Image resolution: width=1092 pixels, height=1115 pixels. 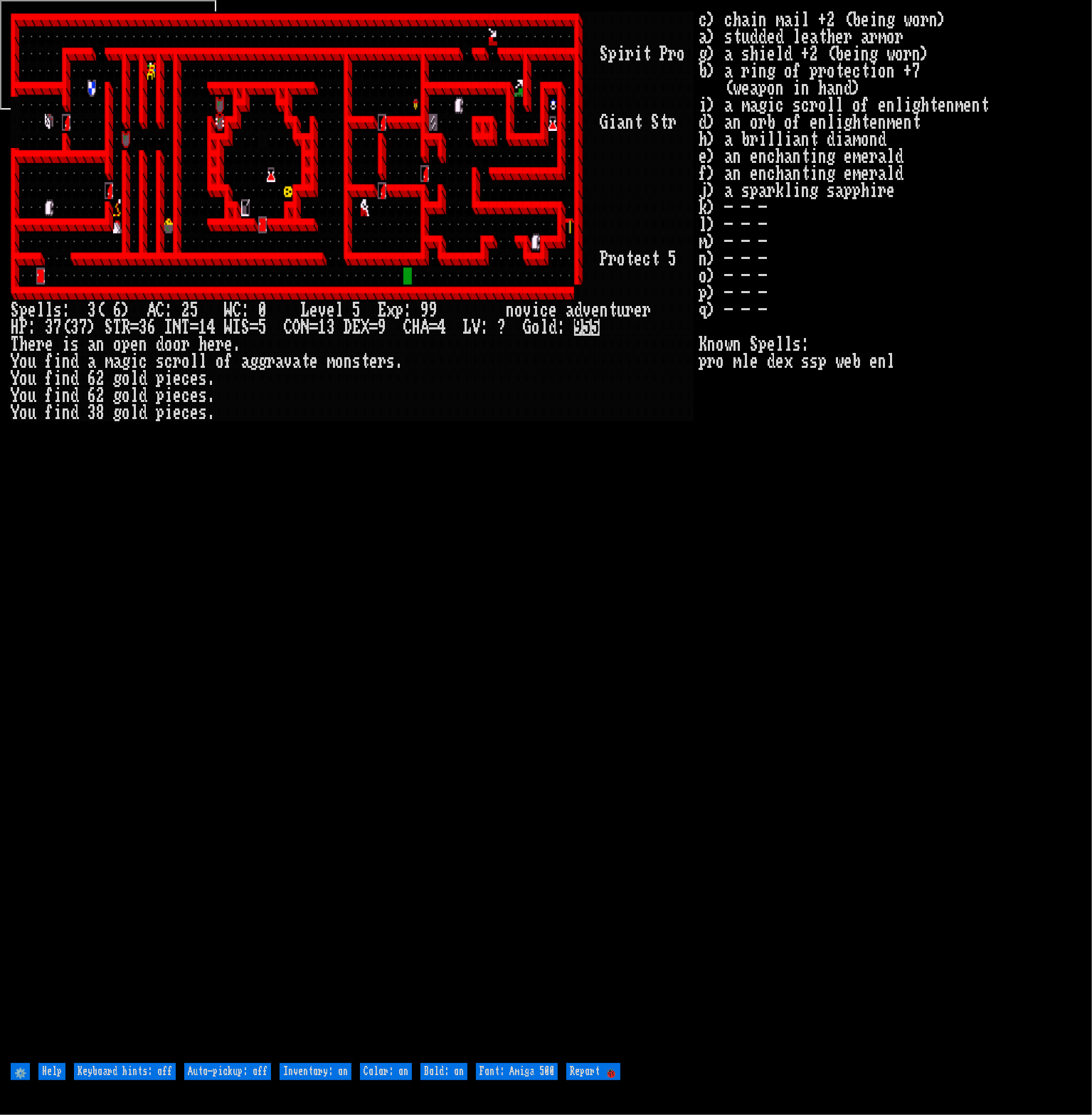 What do you see at coordinates (348, 328) in the screenshot?
I see `div: D` at bounding box center [348, 328].